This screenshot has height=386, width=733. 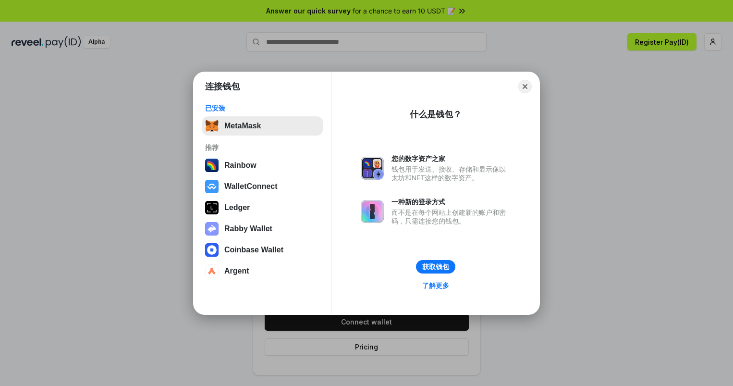 I want to click on img: svg+xml,%3Csvg%20xmlns%3D%22http%3A%2F%2Fwww.w3.org%2F2000%2Fsvg%22%20width%3D%2228%22%20height%3..., so click(x=212, y=207).